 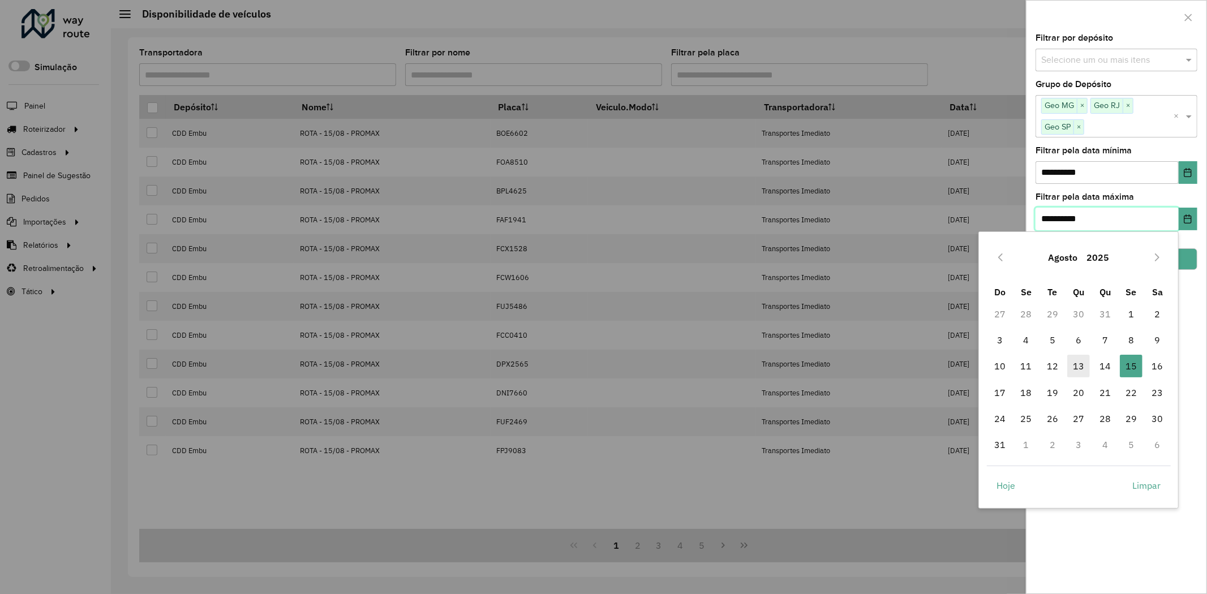 What do you see at coordinates (1158, 340) in the screenshot?
I see `span: 9` at bounding box center [1158, 340].